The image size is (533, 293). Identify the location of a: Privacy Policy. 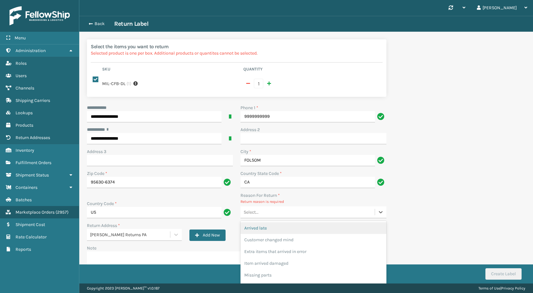
(513, 288).